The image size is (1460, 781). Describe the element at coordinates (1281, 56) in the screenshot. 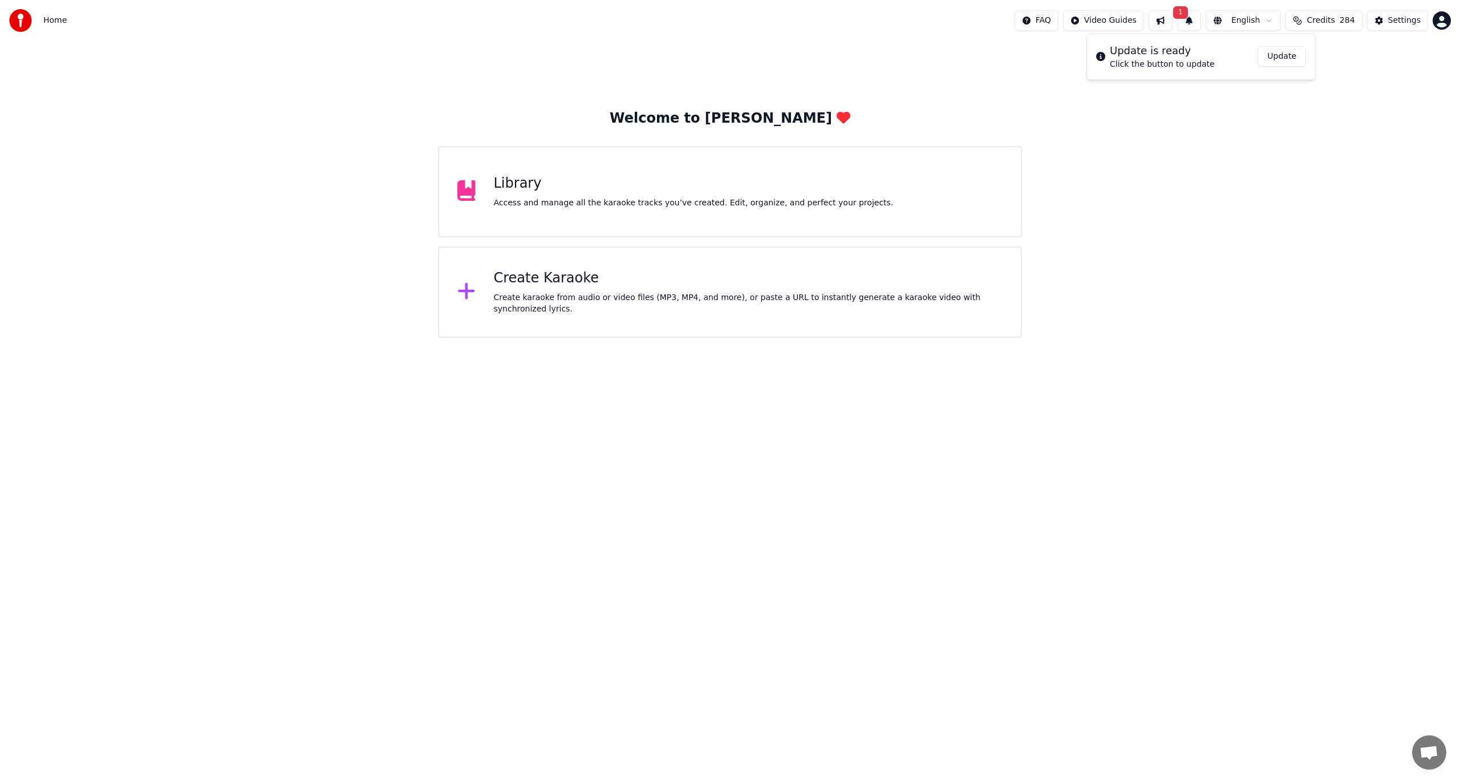

I see `button: Update` at that location.